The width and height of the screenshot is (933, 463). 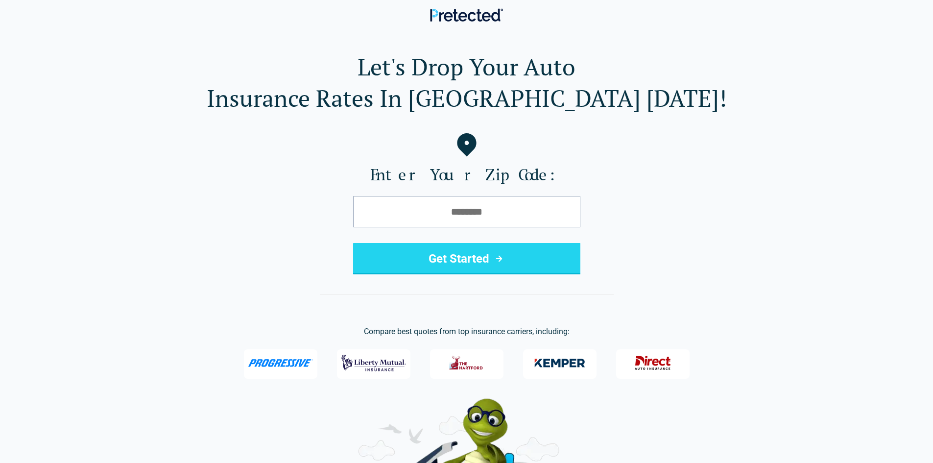 What do you see at coordinates (560, 363) in the screenshot?
I see `img: Kemper` at bounding box center [560, 363].